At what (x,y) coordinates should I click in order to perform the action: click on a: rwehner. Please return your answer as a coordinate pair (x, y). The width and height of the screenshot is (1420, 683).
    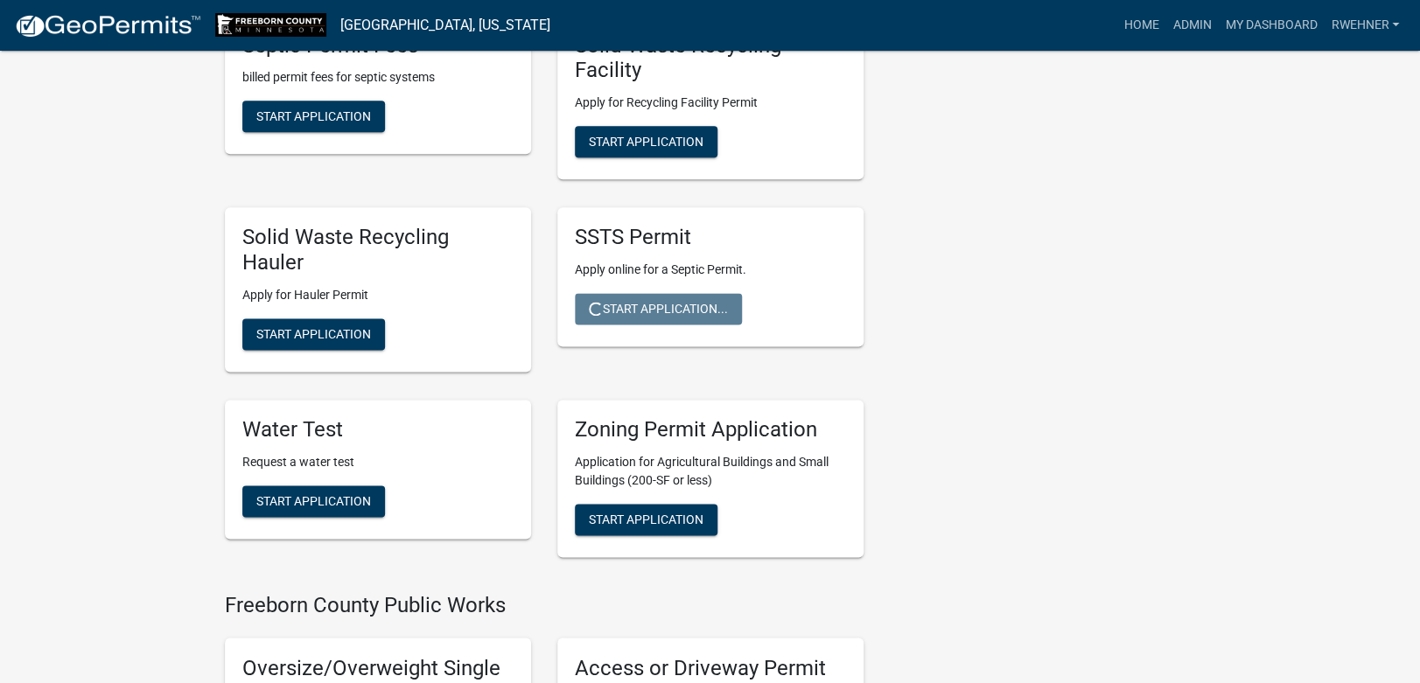
    Looking at the image, I should click on (1365, 25).